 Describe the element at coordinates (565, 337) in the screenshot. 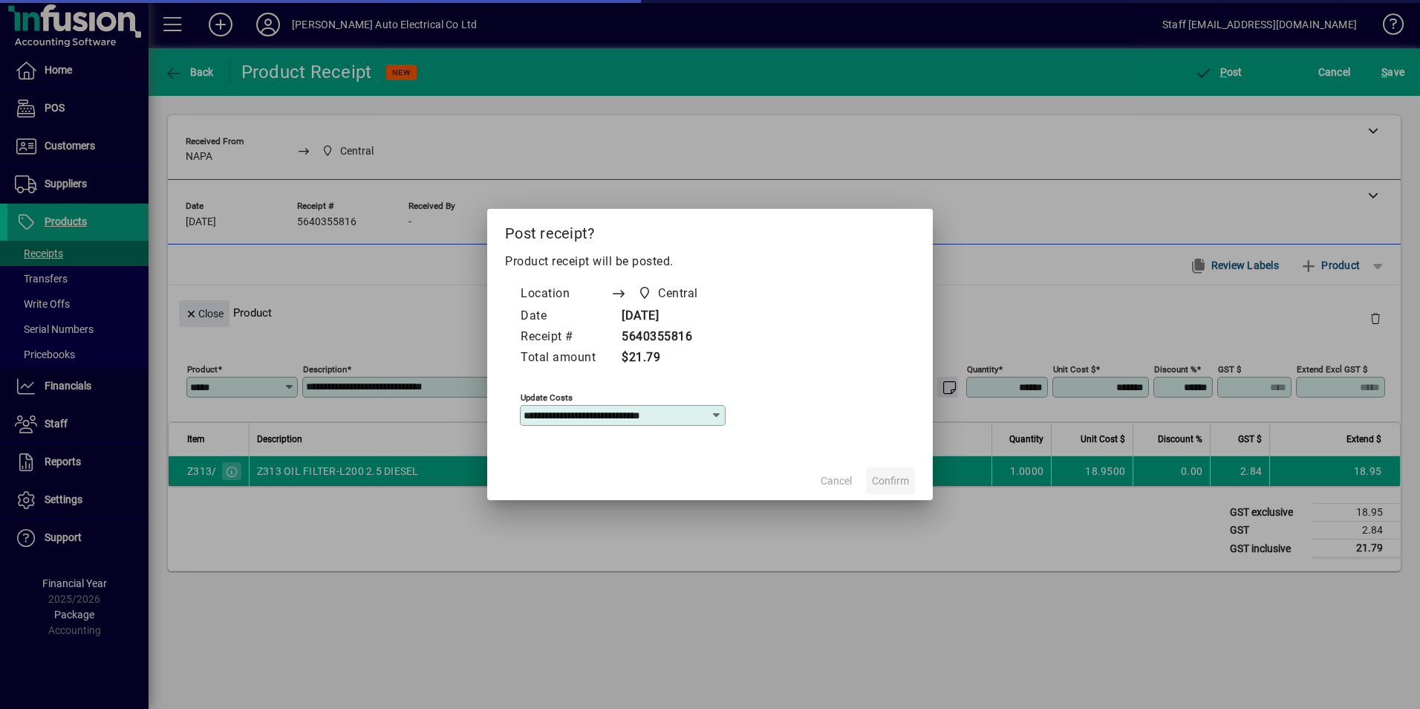

I see `td: Receipt #` at that location.